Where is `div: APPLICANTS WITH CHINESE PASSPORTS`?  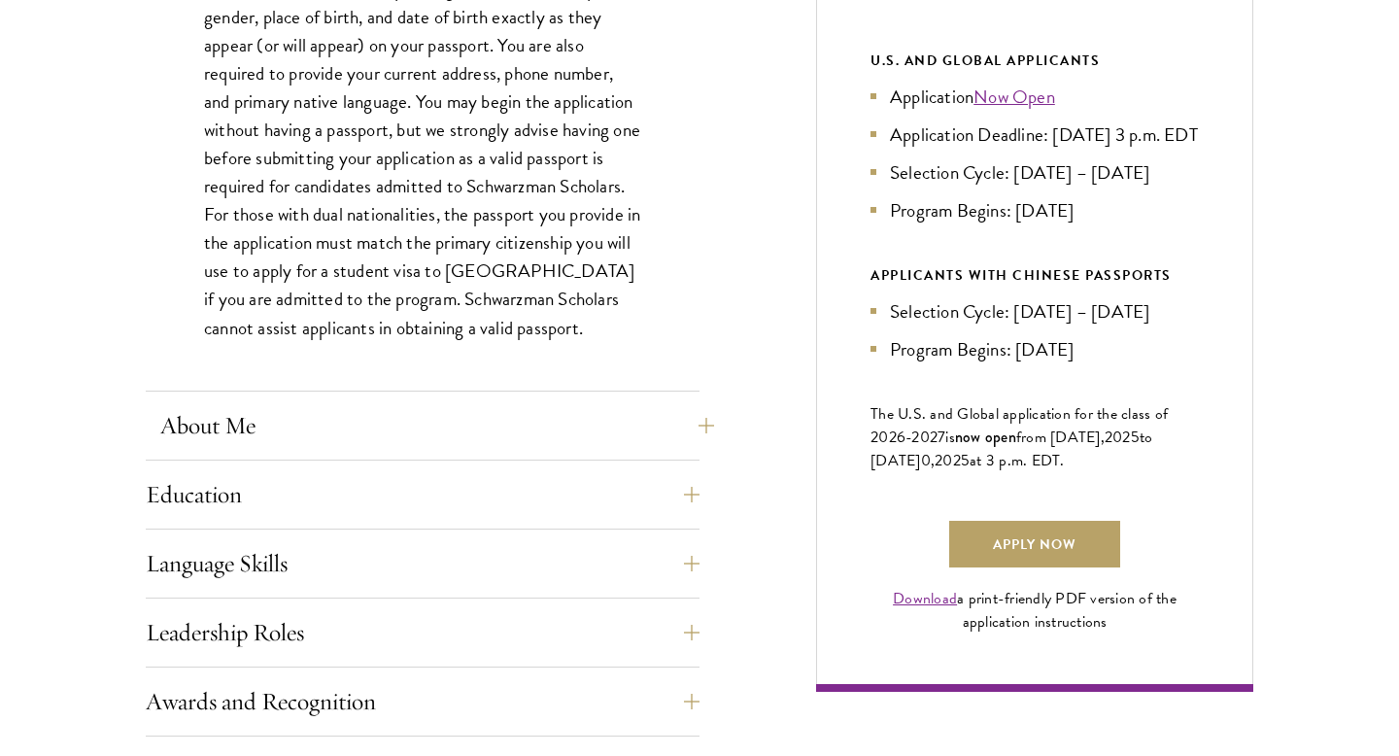 div: APPLICANTS WITH CHINESE PASSPORTS is located at coordinates (1034, 275).